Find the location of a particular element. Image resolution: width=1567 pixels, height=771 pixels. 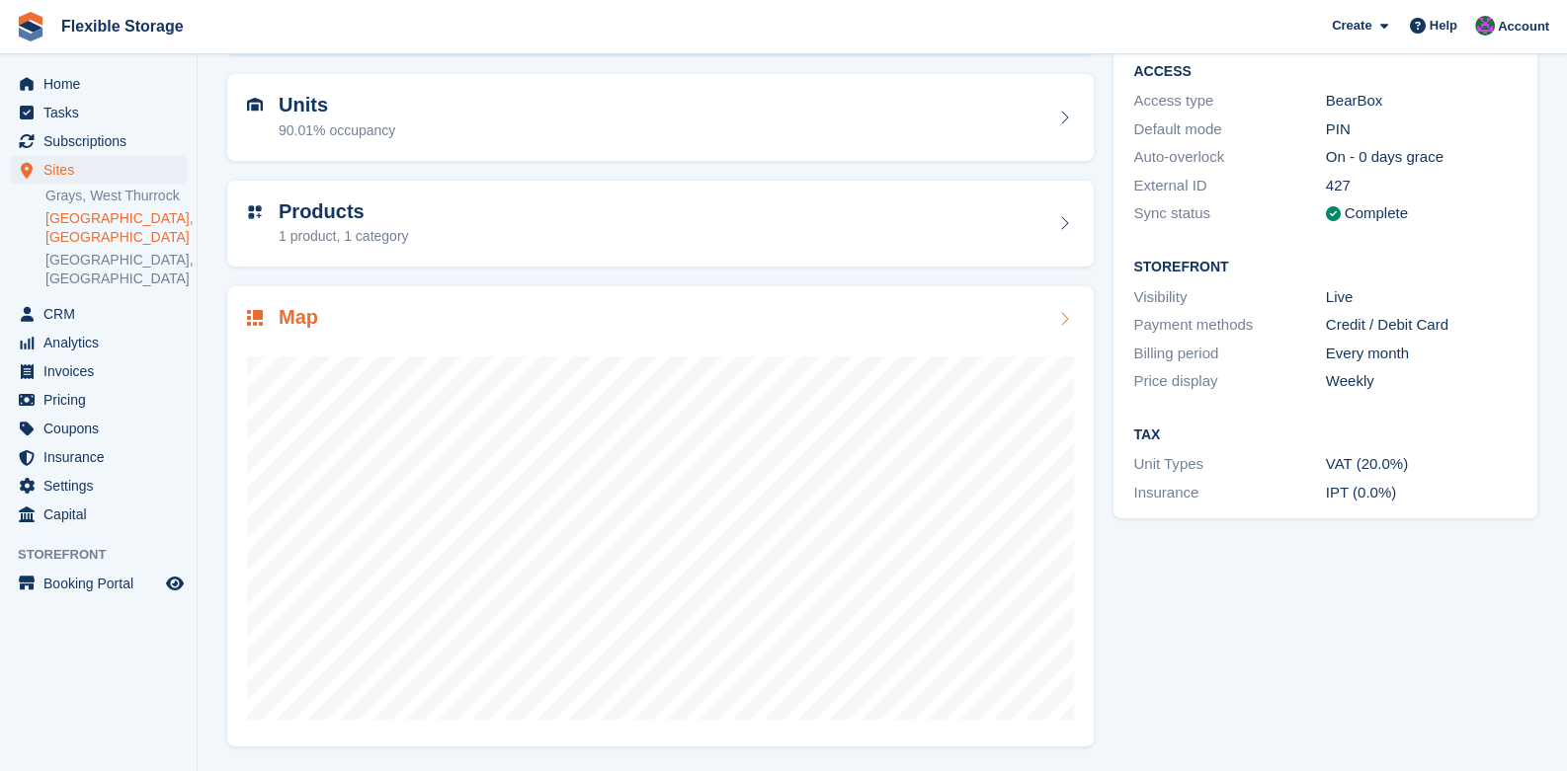

span: Help is located at coordinates (1443, 26).